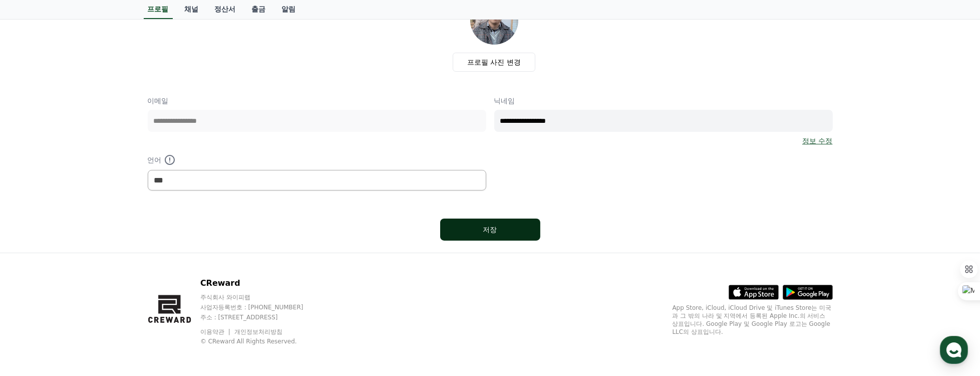 The image size is (980, 376). Describe the element at coordinates (35, 305) in the screenshot. I see `a: 홈` at that location.